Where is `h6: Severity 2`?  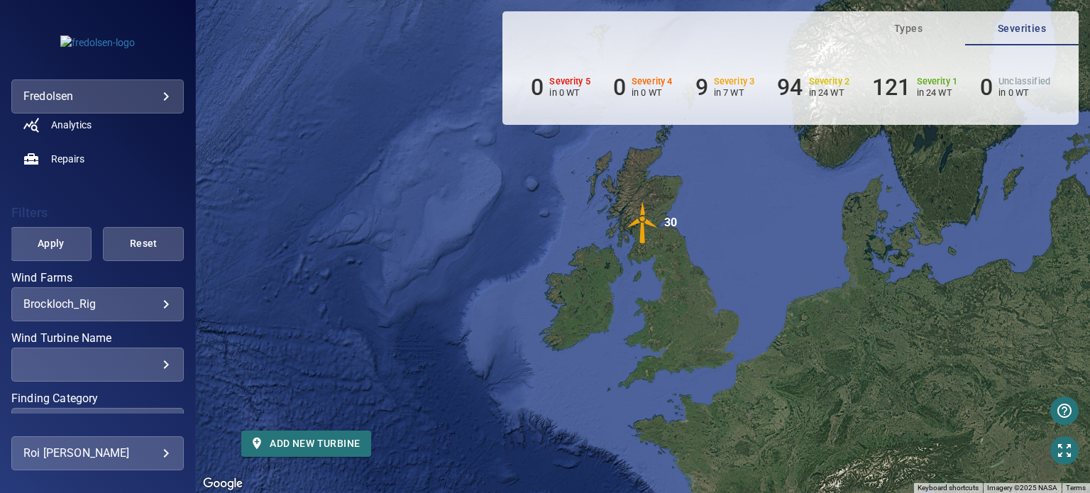
h6: Severity 2 is located at coordinates (829, 82).